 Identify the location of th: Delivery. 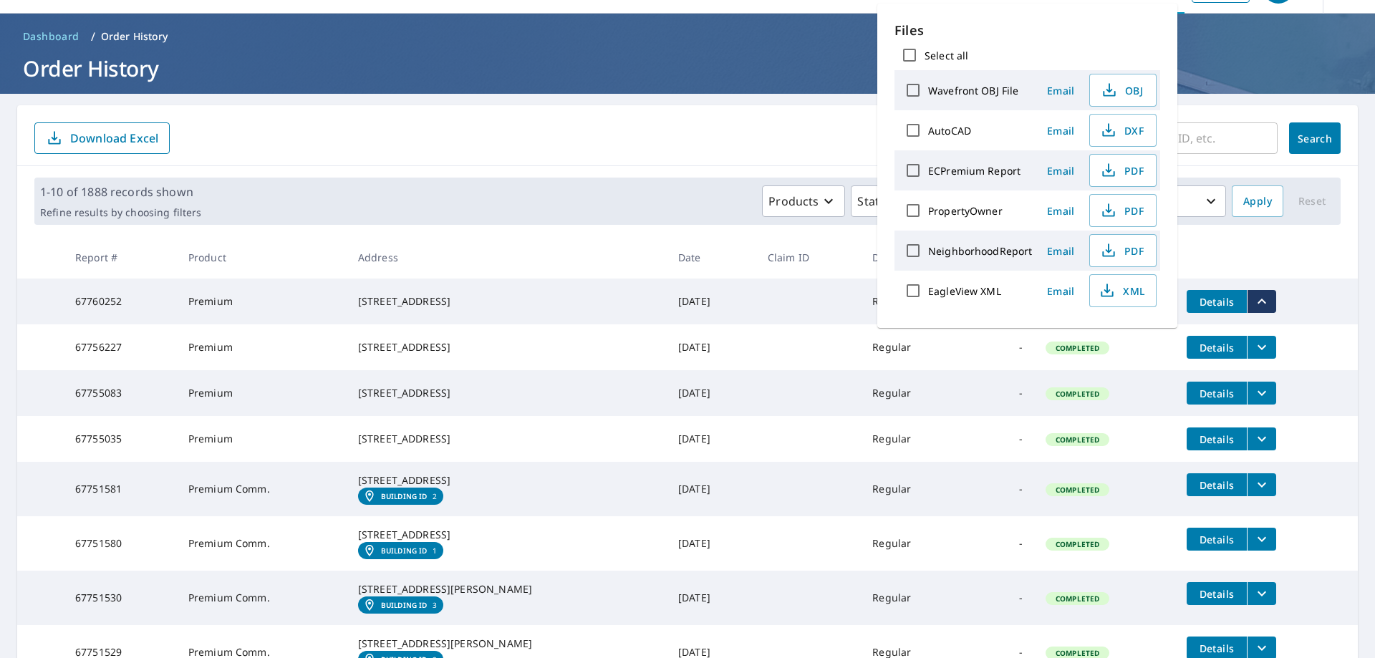
(912, 257).